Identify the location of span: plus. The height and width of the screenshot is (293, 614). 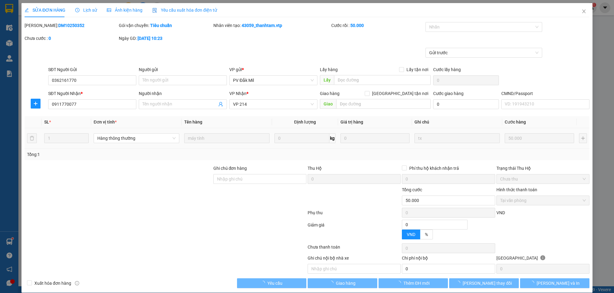
(36, 104).